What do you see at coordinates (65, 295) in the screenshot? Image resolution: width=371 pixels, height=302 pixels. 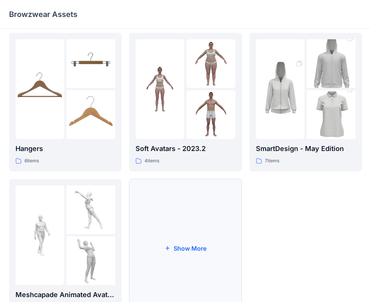 I see `p: Meshcapade Animated Avatars` at bounding box center [65, 295].